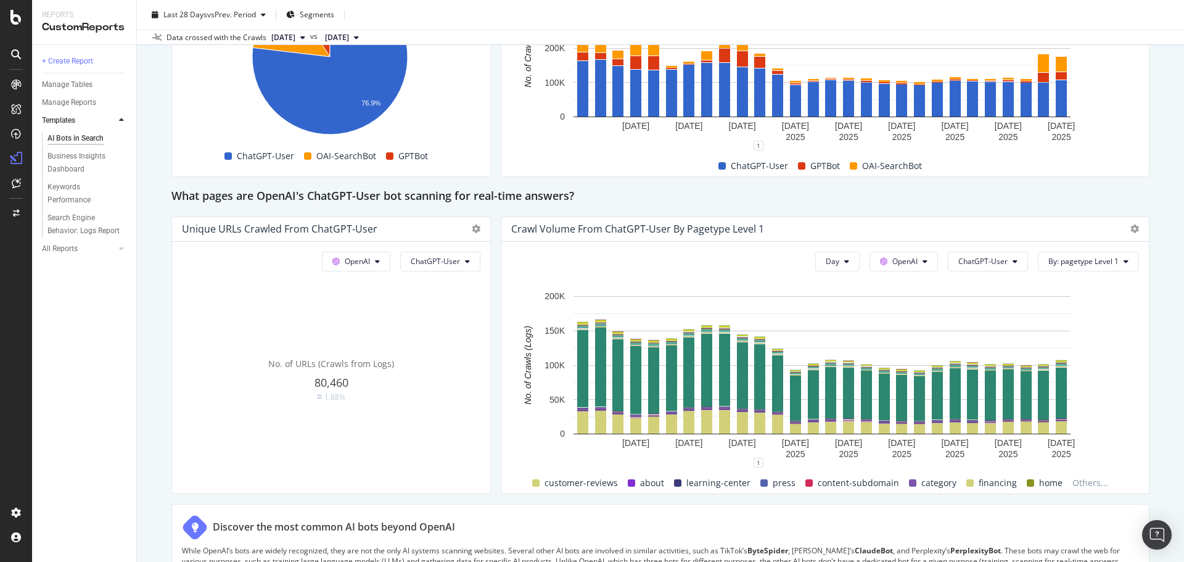 The height and width of the screenshot is (562, 1184). What do you see at coordinates (310, 15) in the screenshot?
I see `button: Segments` at bounding box center [310, 15].